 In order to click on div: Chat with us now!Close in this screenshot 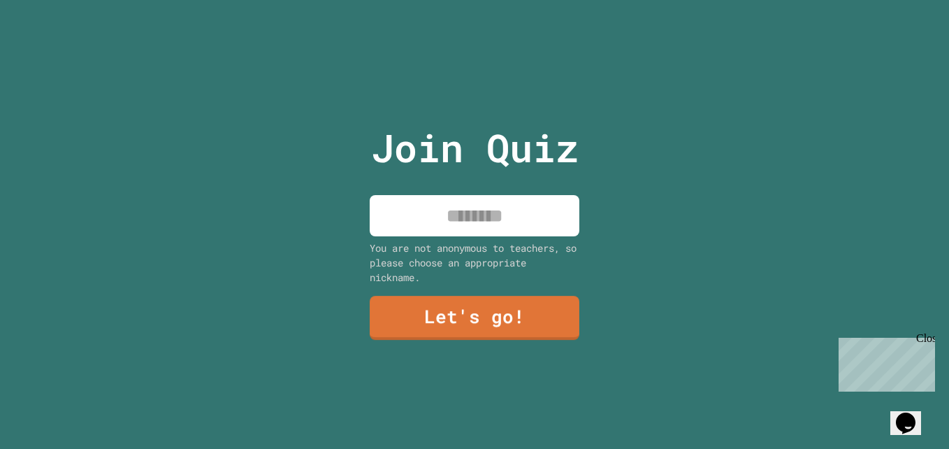, I will do `click(51, 47)`.